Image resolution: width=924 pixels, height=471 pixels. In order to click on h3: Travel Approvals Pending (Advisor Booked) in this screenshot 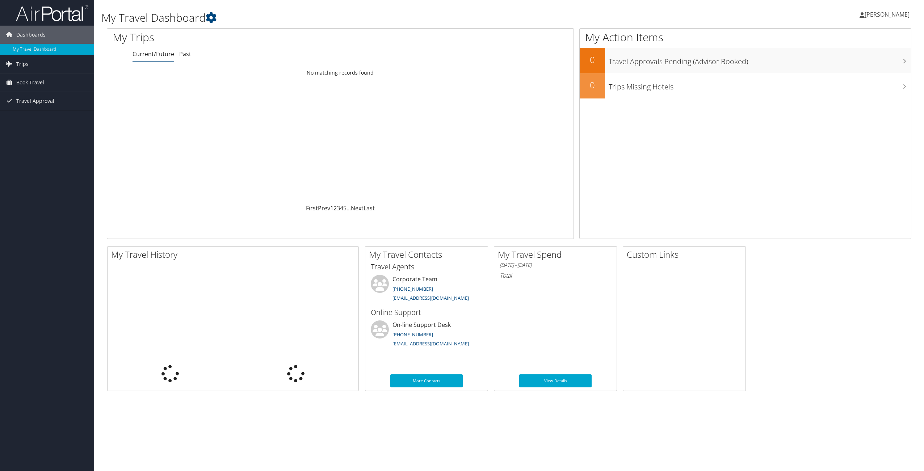, I will do `click(759, 60)`.